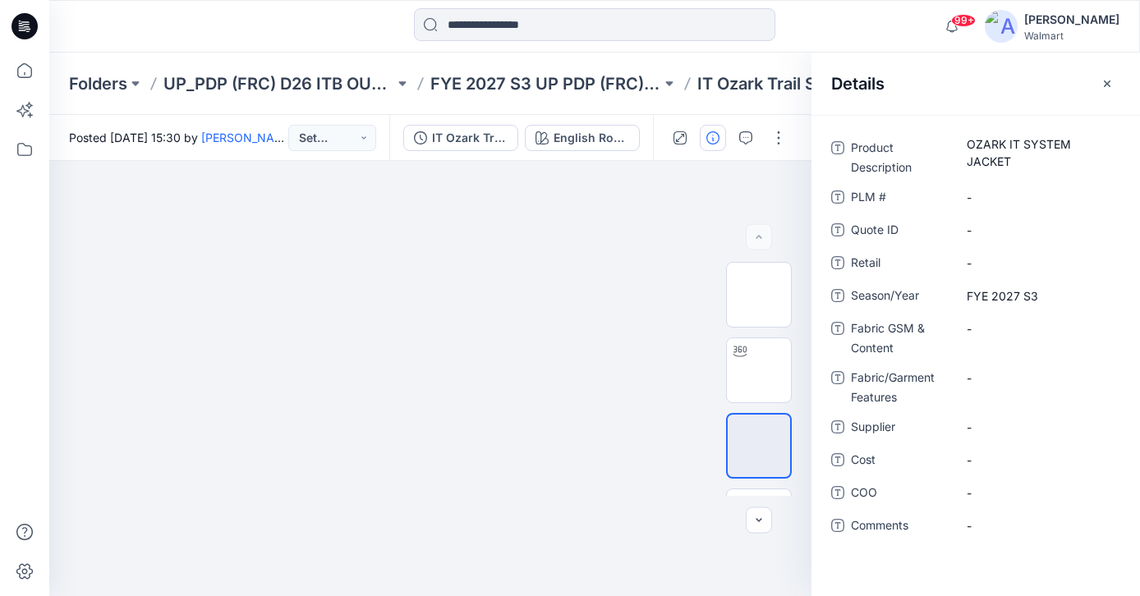  Describe the element at coordinates (858, 84) in the screenshot. I see `h2: Details` at that location.